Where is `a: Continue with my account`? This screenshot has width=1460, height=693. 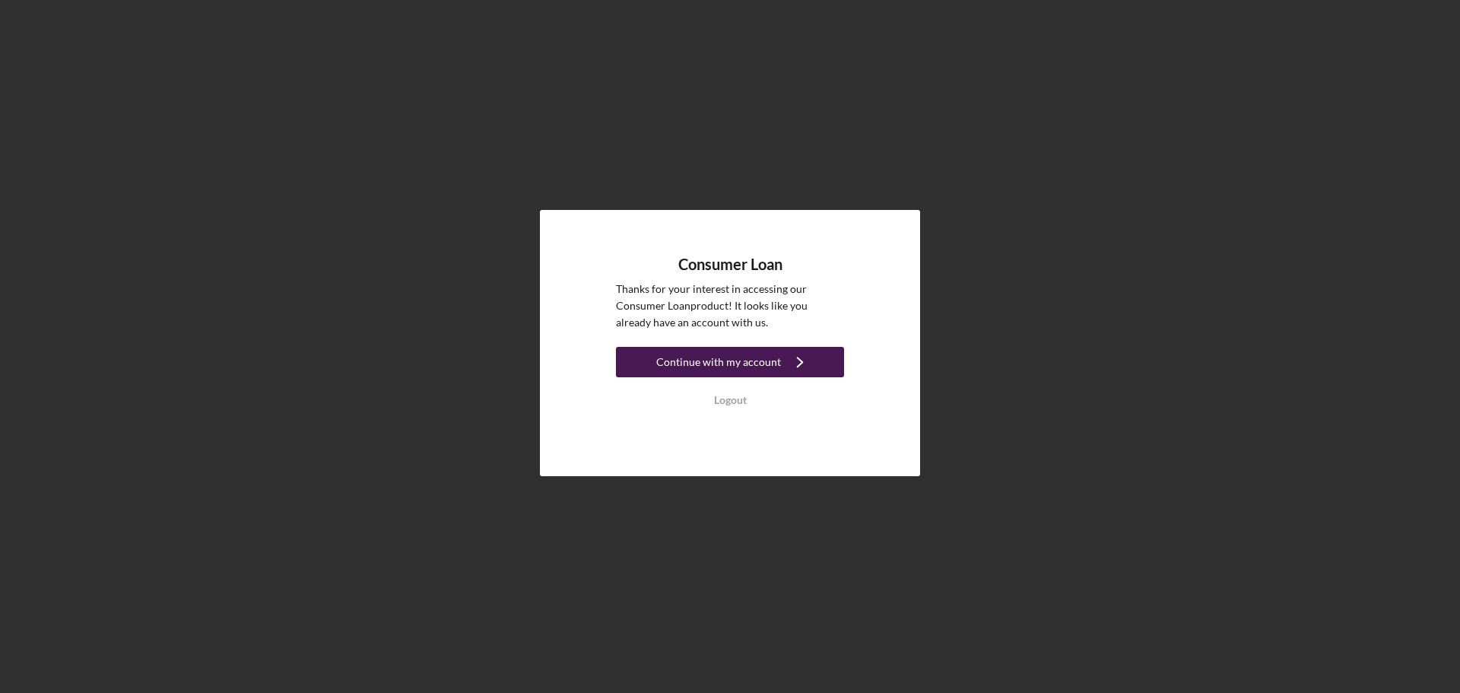 a: Continue with my account is located at coordinates (730, 363).